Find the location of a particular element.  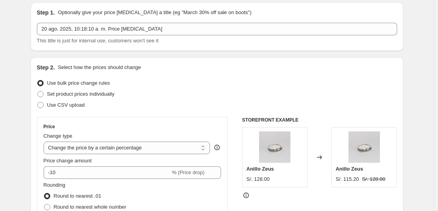

span: % (Price drop) is located at coordinates (188, 172).